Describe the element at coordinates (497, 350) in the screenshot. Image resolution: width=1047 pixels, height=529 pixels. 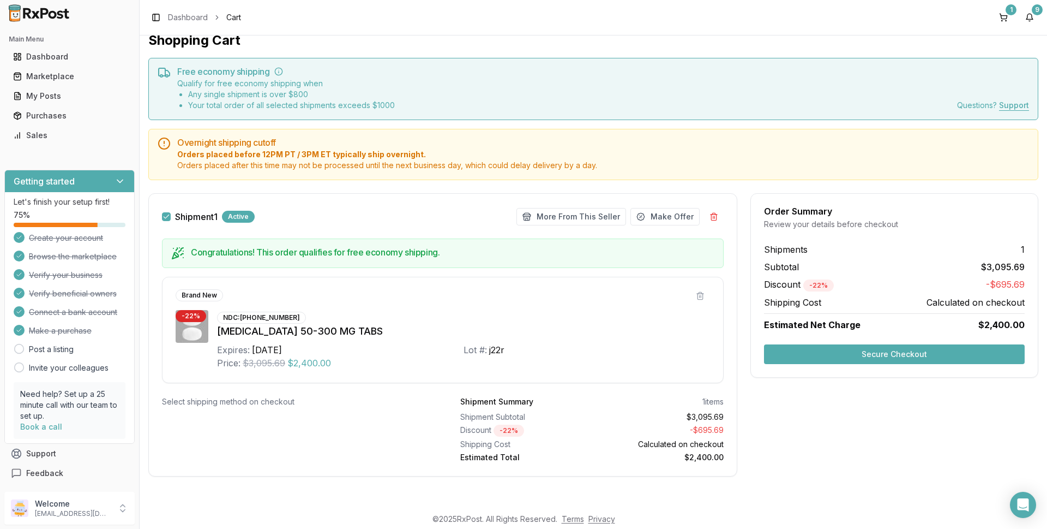
I see `div: j22r` at that location.